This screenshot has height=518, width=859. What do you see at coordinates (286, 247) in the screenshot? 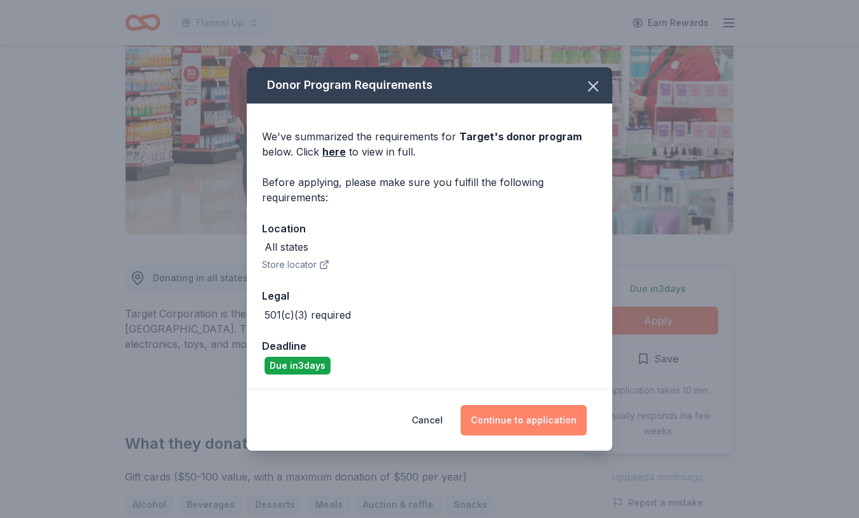
I see `div: All states` at bounding box center [286, 247].